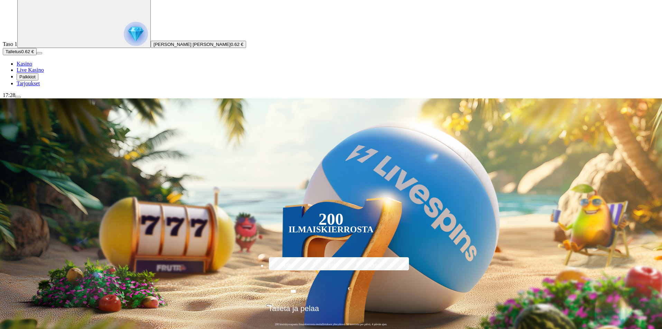  I want to click on button: reward iconPalkkiot, so click(27, 77).